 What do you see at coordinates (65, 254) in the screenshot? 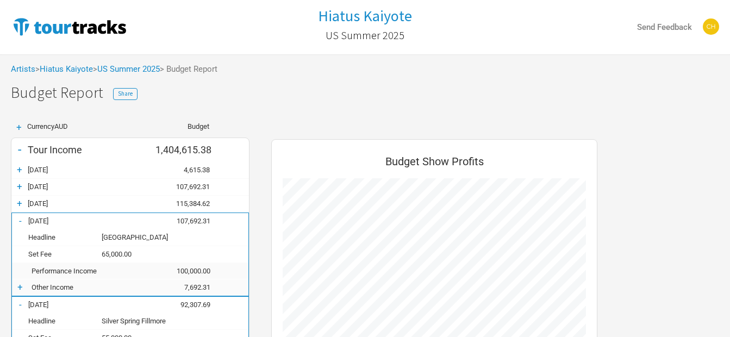
I see `div: Set Fee` at bounding box center [65, 254].